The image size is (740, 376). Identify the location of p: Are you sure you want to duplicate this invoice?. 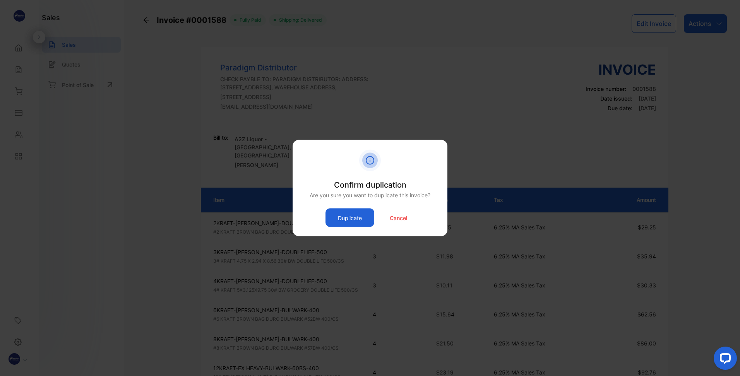
(370, 195).